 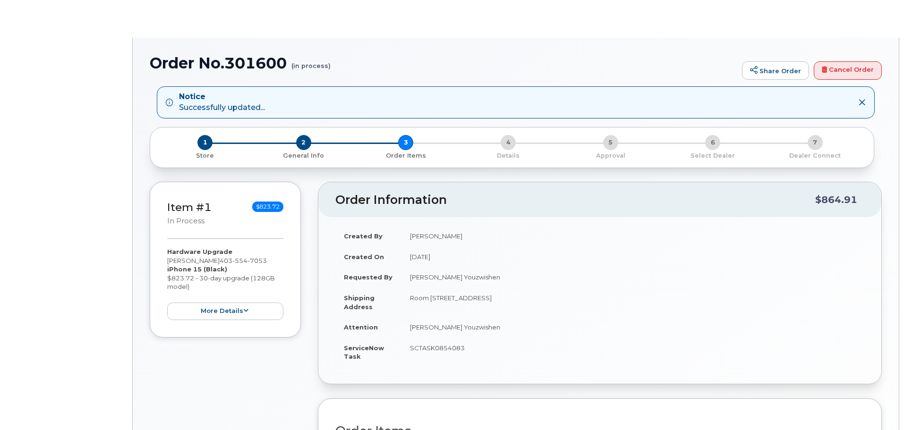 I want to click on button: more details, so click(x=225, y=311).